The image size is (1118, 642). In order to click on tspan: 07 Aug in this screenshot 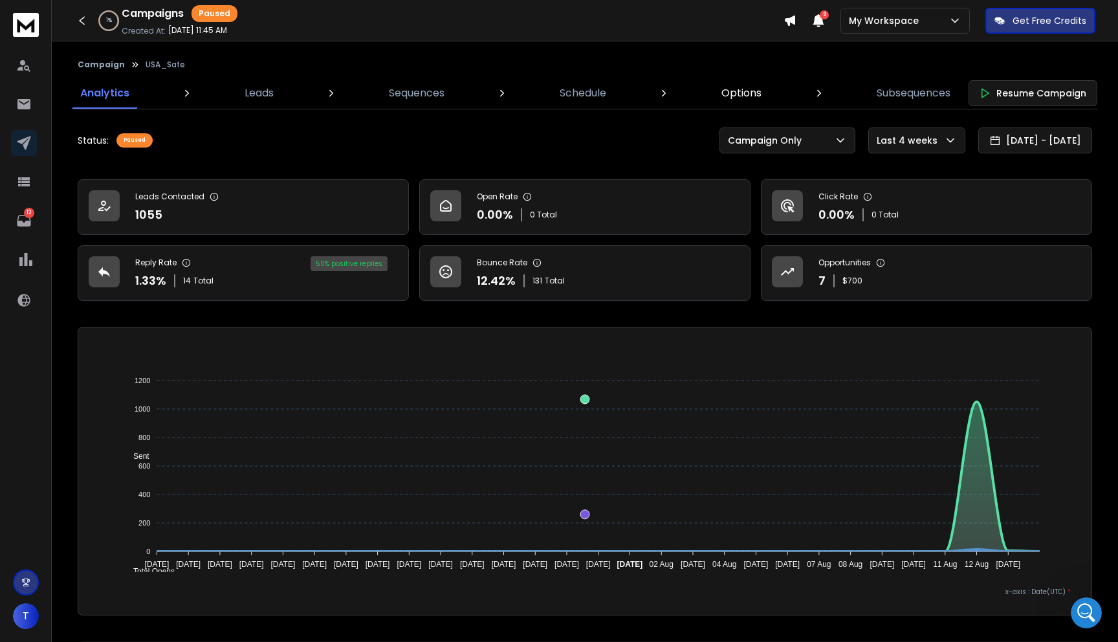, I will do `click(818, 564)`.